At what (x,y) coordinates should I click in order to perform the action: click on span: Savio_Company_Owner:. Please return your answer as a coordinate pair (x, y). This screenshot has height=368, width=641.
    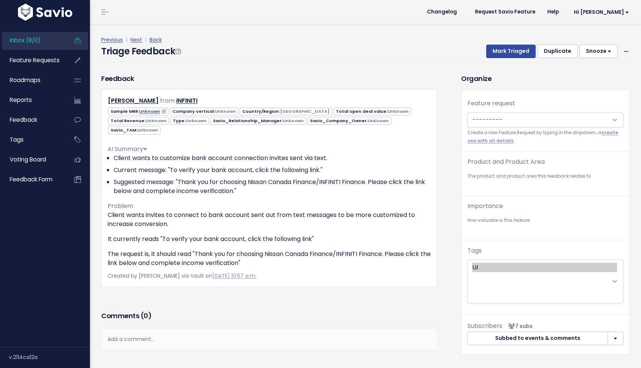
    Looking at the image, I should click on (349, 121).